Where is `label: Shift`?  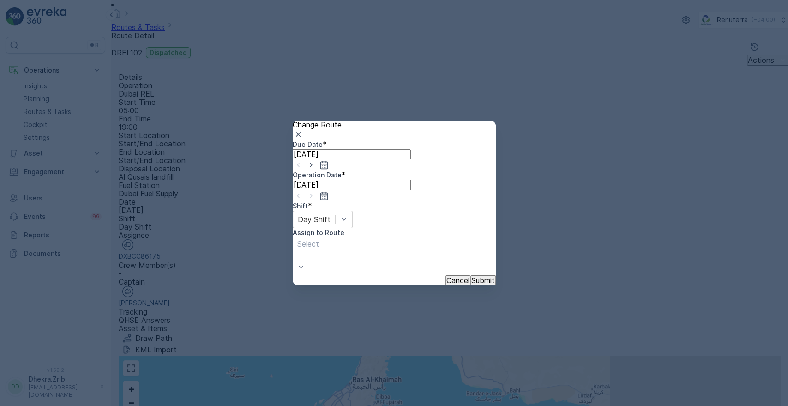 label: Shift is located at coordinates (300, 205).